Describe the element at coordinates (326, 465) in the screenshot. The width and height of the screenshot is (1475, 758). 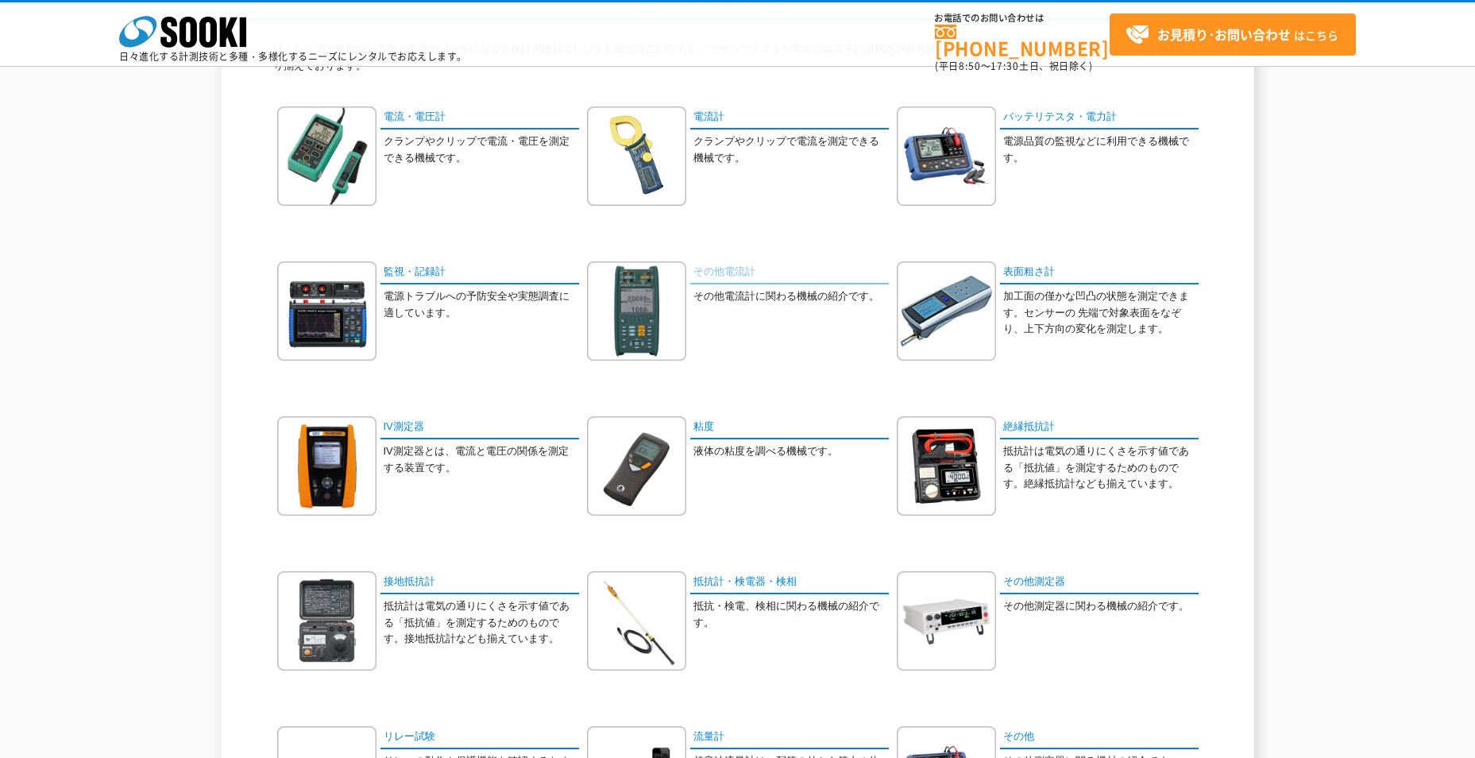
I see `img: IV測定器` at that location.